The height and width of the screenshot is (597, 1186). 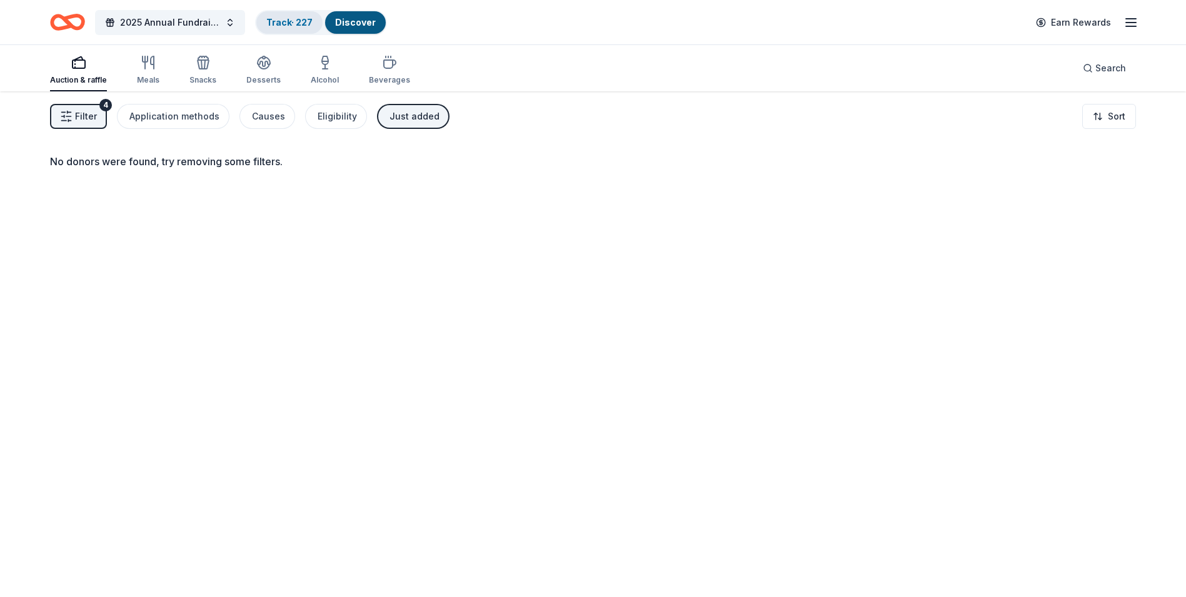 I want to click on div: Just added, so click(x=415, y=116).